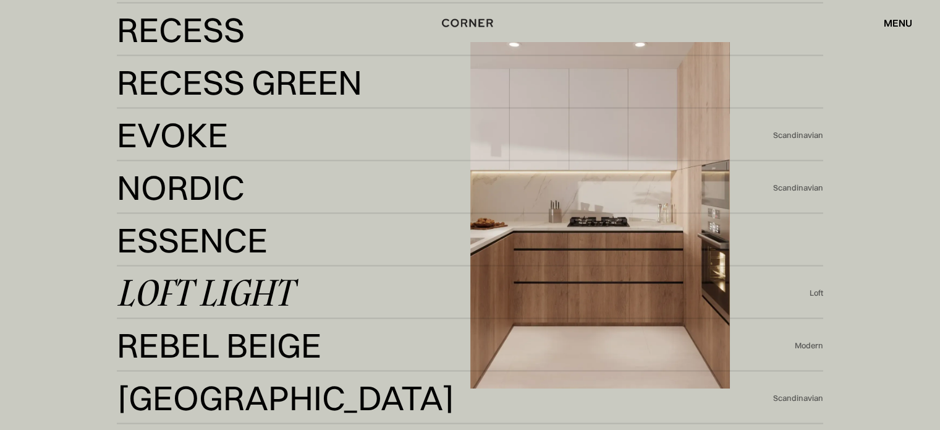 The height and width of the screenshot is (430, 940). Describe the element at coordinates (809, 346) in the screenshot. I see `div: Modern` at that location.